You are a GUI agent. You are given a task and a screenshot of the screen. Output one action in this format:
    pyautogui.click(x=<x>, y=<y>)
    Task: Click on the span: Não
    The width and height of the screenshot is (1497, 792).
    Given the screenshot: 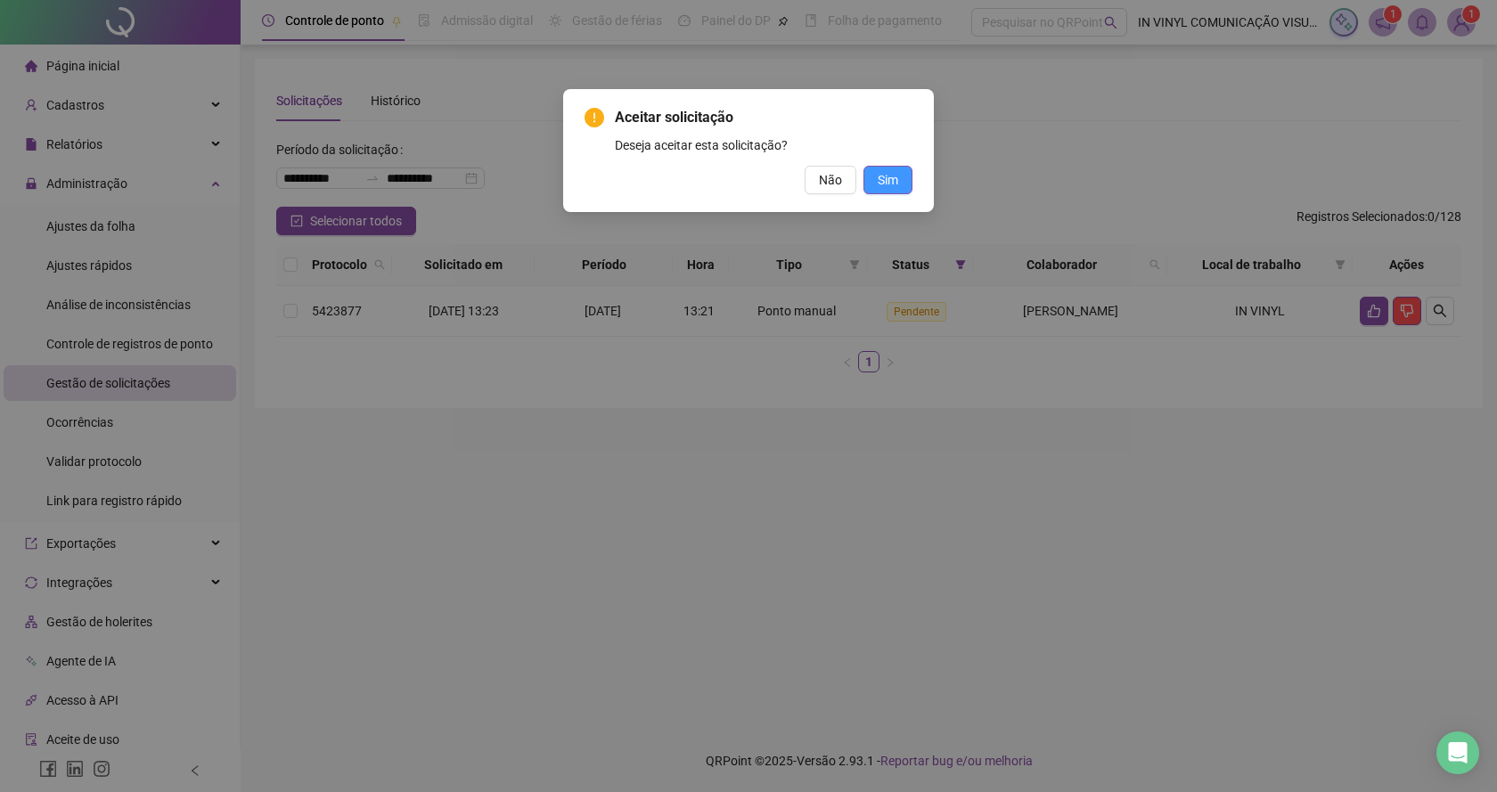 What is the action you would take?
    pyautogui.click(x=830, y=180)
    